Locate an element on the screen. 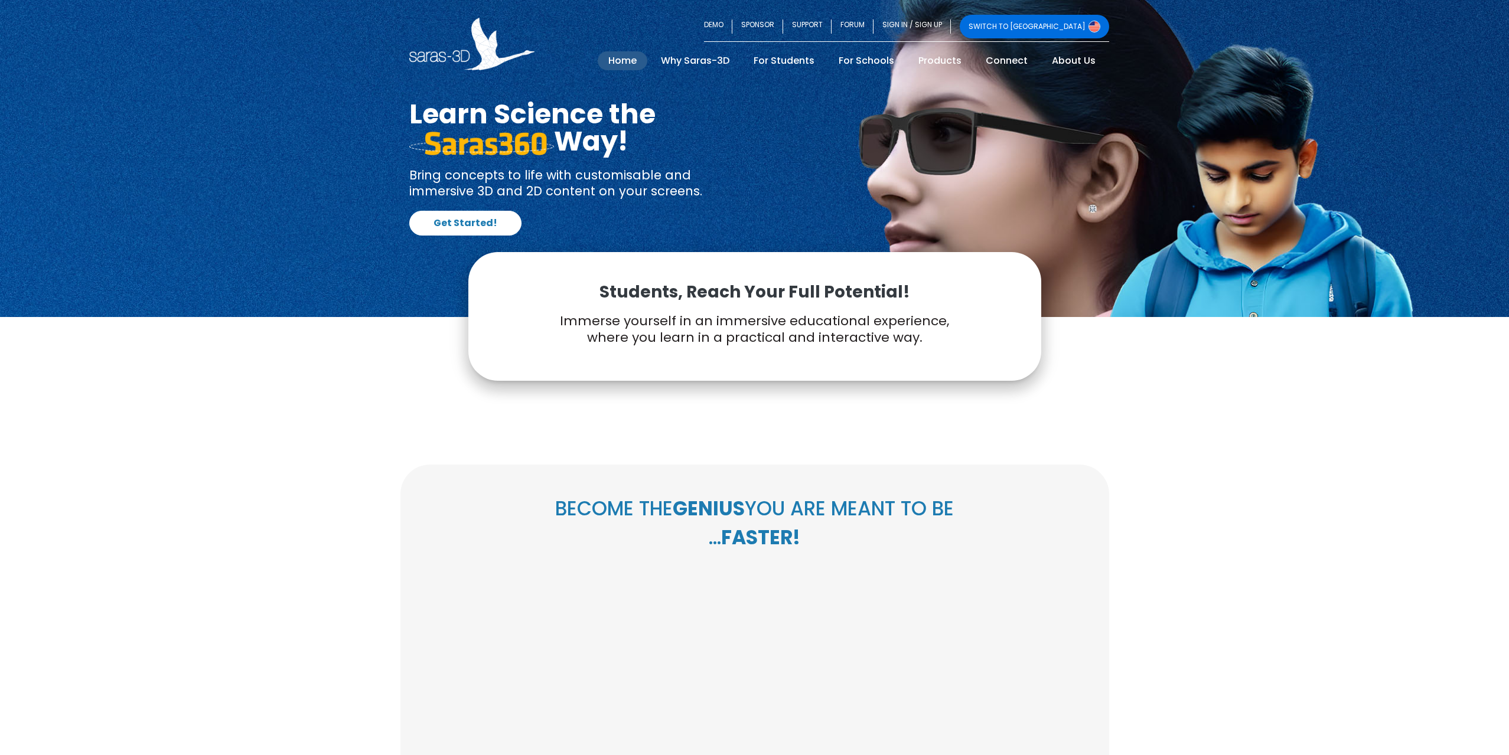 The height and width of the screenshot is (755, 1509). a: DEMO is located at coordinates (718, 27).